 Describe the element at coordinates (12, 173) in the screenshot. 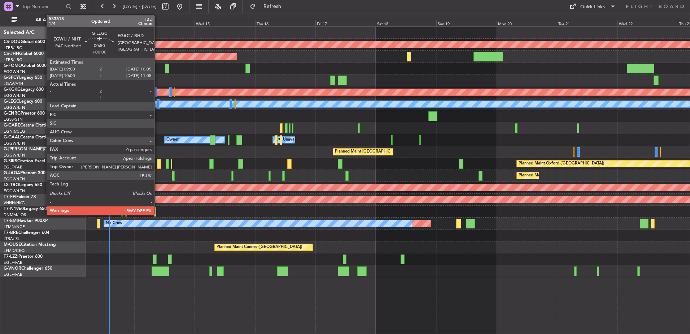

I see `span: G-JAGA` at that location.